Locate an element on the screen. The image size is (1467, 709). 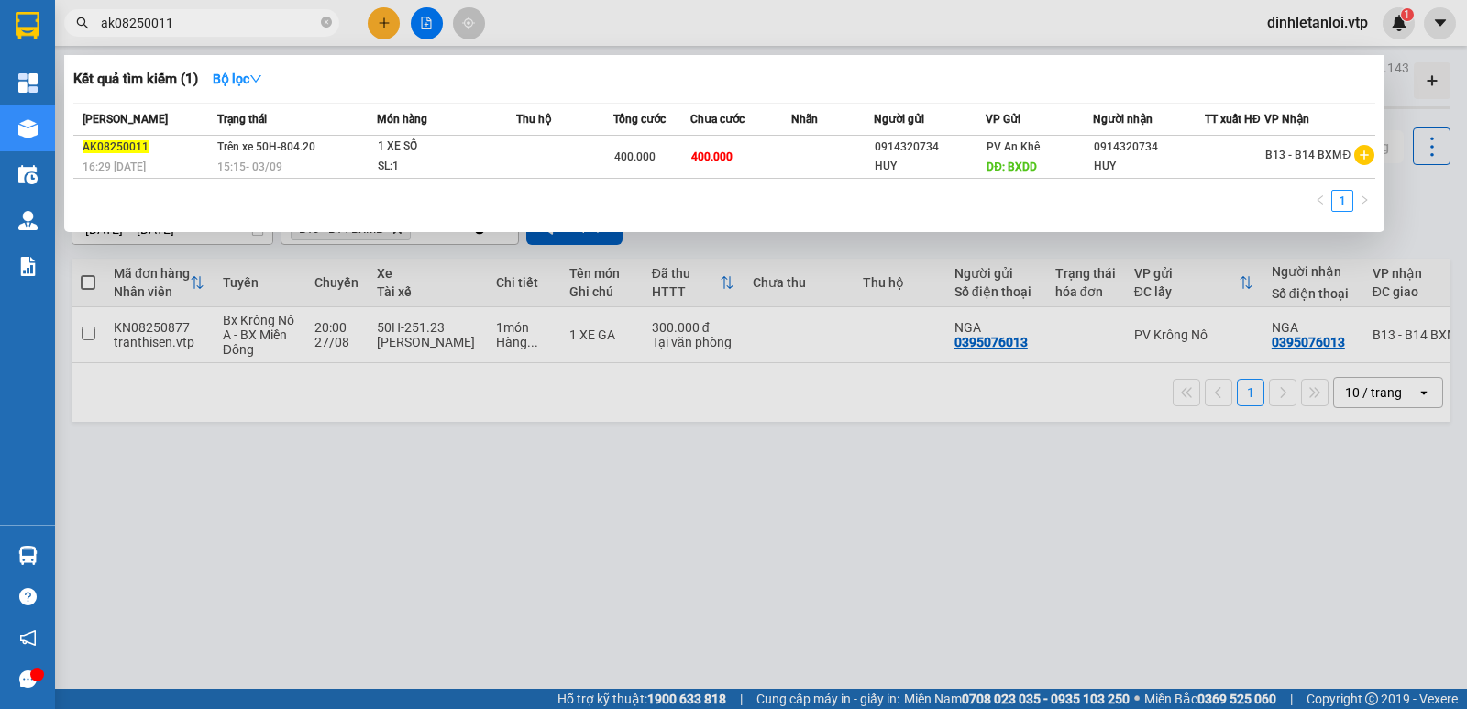
span: VP Nhận is located at coordinates (1287, 119).